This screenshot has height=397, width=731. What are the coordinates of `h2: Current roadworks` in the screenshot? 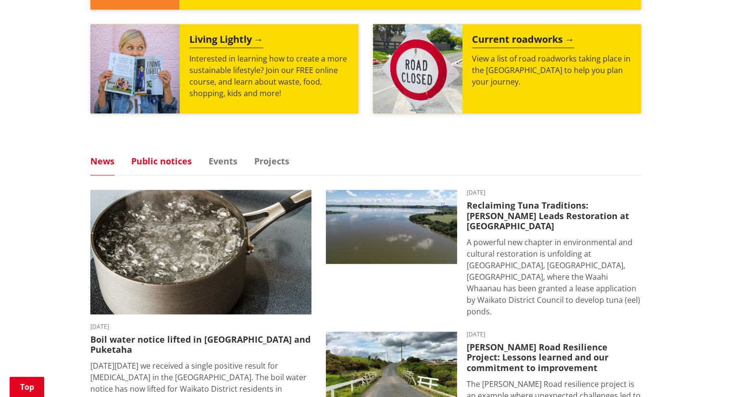 It's located at (523, 41).